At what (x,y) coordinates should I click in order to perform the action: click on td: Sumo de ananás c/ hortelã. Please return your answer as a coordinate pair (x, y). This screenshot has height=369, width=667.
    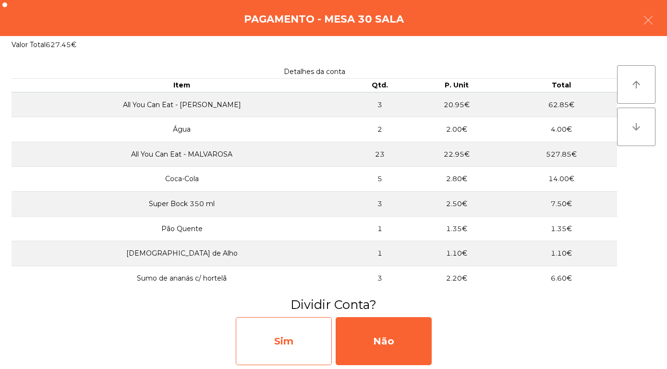
    Looking at the image, I should click on (181, 278).